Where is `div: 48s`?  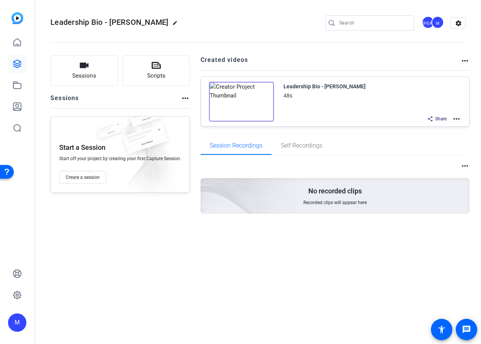
div: 48s is located at coordinates (287, 95).